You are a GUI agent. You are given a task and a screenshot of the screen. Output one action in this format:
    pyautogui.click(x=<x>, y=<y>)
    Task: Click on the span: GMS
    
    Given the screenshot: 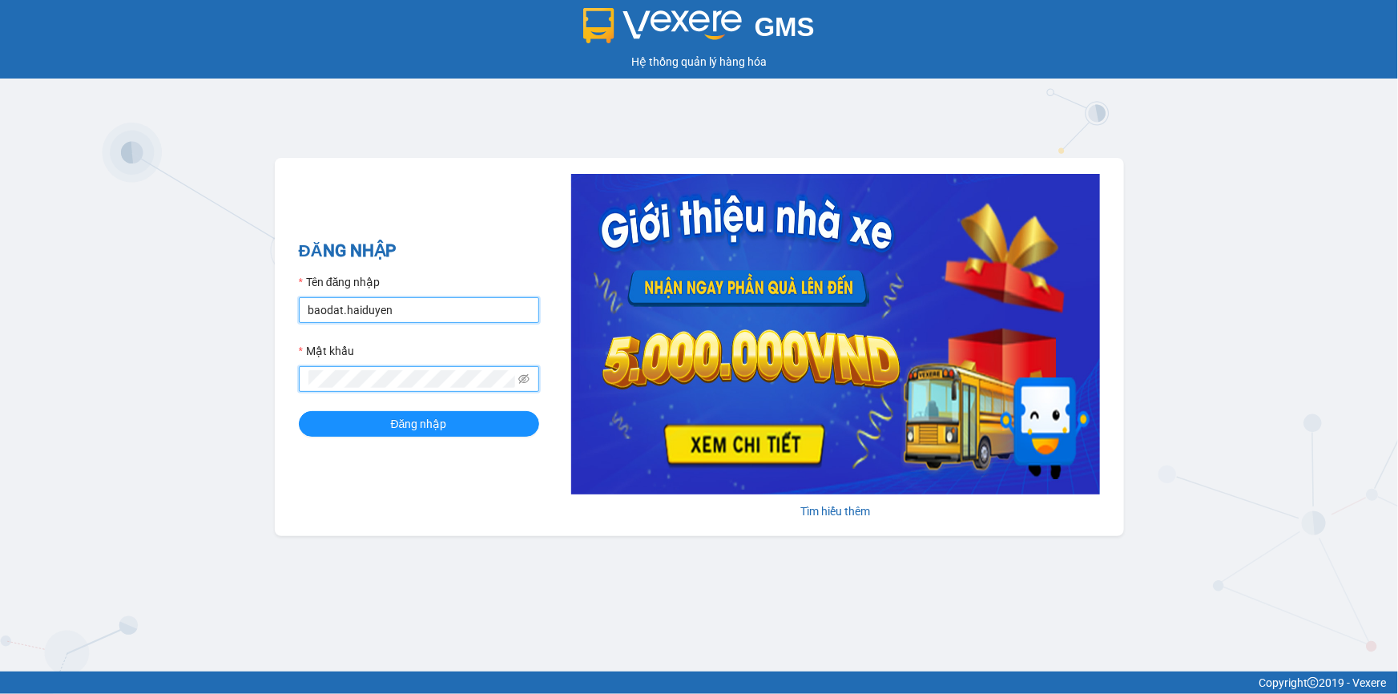 What is the action you would take?
    pyautogui.click(x=784, y=26)
    